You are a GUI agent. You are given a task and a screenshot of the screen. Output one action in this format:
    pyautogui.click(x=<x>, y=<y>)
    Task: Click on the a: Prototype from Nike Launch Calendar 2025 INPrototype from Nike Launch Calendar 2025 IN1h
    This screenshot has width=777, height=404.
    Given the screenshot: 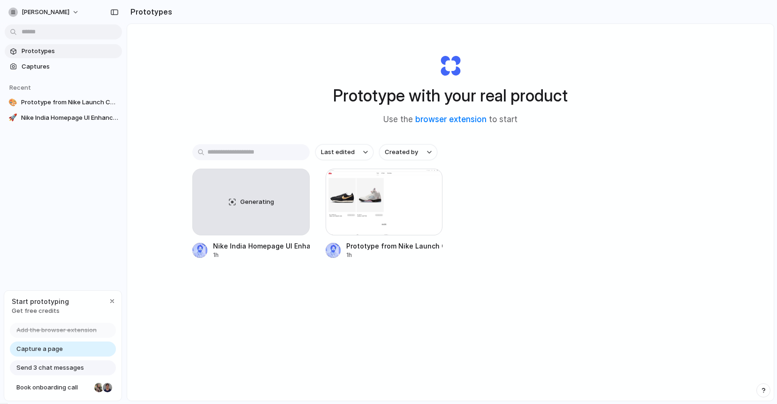 What is the action you would take?
    pyautogui.click(x=384, y=214)
    